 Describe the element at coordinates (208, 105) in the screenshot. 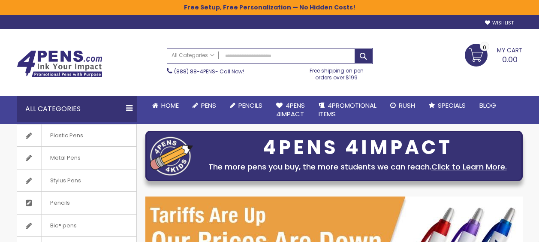

I see `span: Pens` at that location.